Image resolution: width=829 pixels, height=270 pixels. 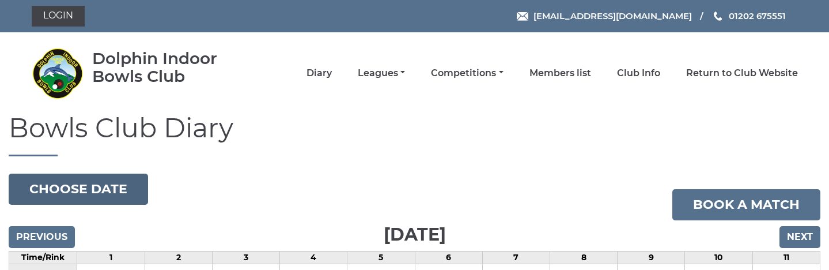 What do you see at coordinates (719, 257) in the screenshot?
I see `td: 10` at bounding box center [719, 257].